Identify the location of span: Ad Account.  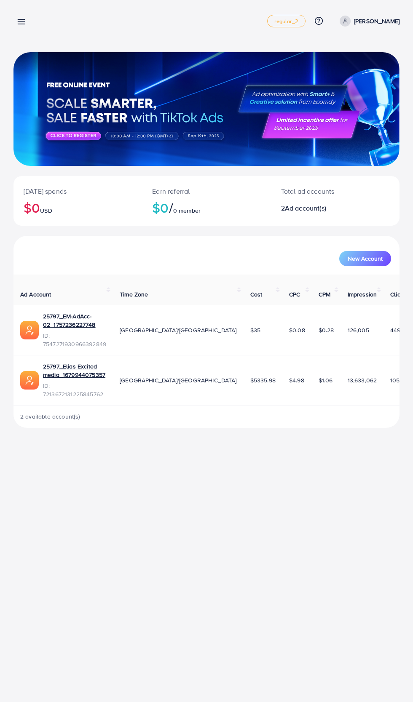
(36, 294).